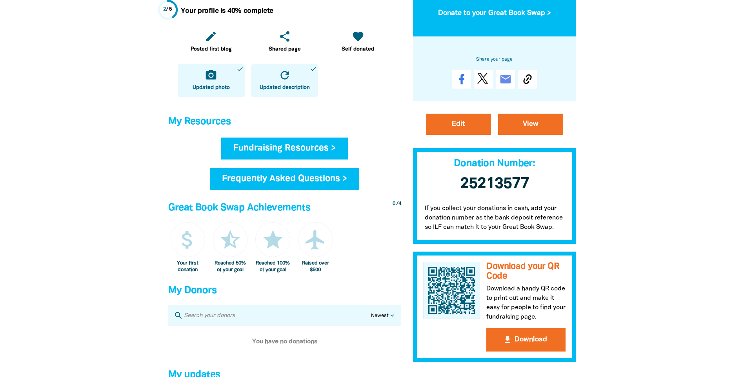  What do you see at coordinates (358, 42) in the screenshot?
I see `a: favoriteSelf donated` at bounding box center [358, 42].